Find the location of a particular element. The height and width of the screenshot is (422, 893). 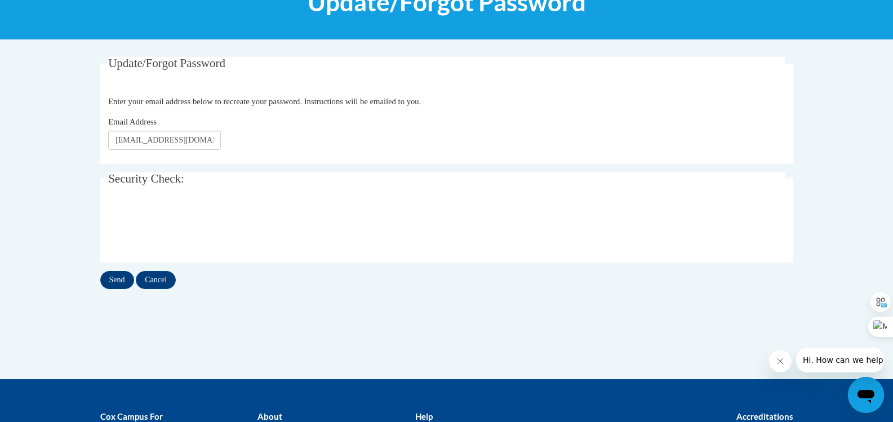

span: Enter your email address below to recreate your password. Instructions will be emailed to you. is located at coordinates (264, 101).